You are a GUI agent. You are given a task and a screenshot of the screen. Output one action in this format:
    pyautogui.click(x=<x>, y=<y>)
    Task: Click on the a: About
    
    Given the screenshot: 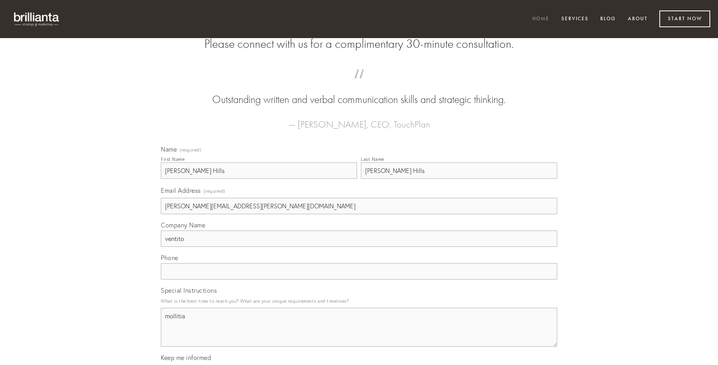 What is the action you would take?
    pyautogui.click(x=638, y=19)
    